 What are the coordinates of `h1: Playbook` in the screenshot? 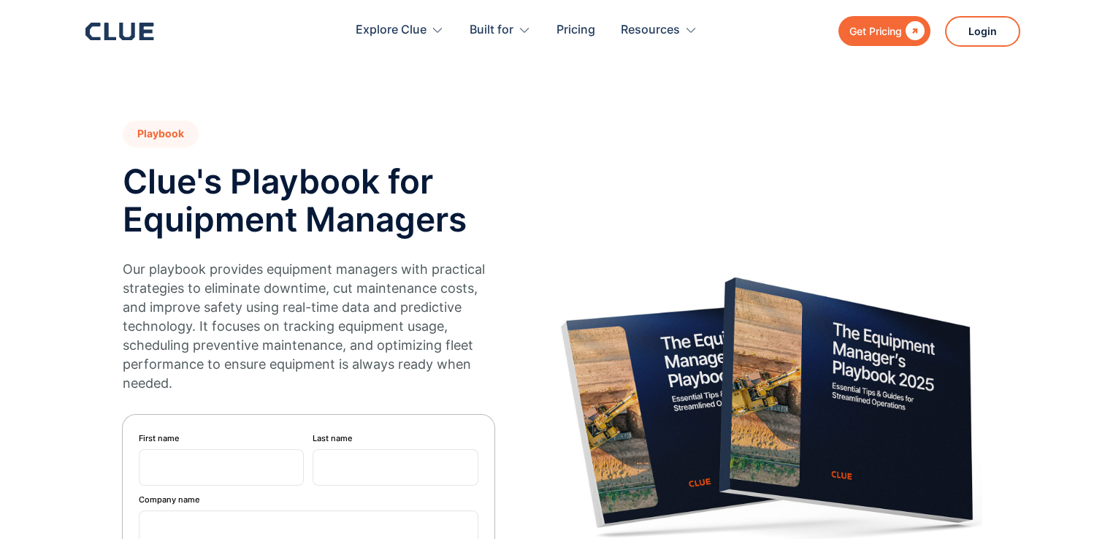 It's located at (161, 134).